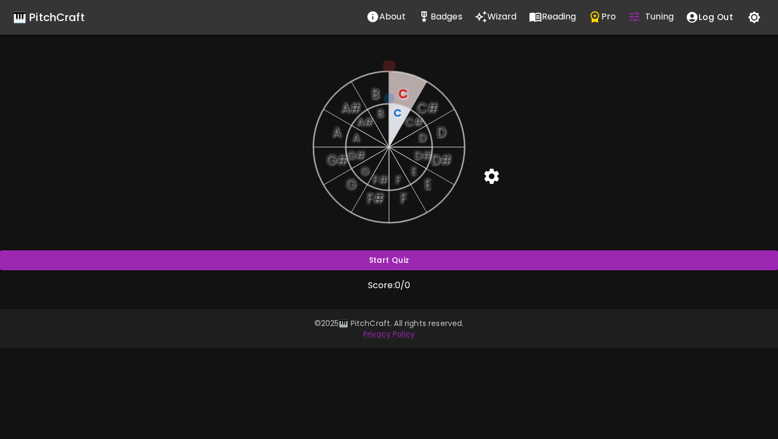 This screenshot has width=778, height=439. I want to click on button: Tuning Quiz, so click(651, 17).